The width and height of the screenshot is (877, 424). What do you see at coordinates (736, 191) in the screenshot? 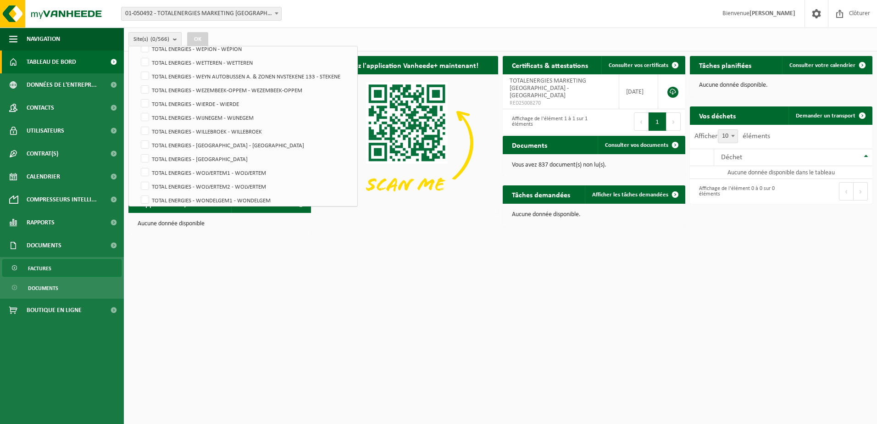
I see `div: Affichage de l'élément 0 à 0 sur 0 éléments` at bounding box center [736, 191].